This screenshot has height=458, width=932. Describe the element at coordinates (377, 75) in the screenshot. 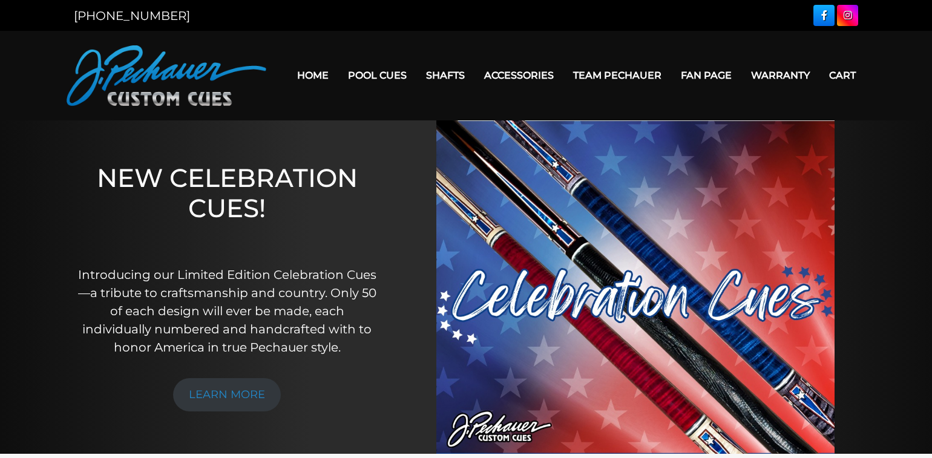

I see `a: Pool Cues` at that location.